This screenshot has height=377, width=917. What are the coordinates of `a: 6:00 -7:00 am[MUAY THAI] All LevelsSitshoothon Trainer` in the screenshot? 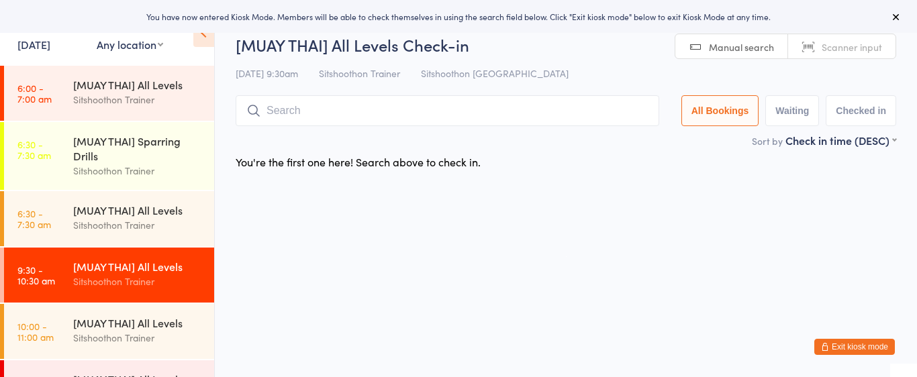 It's located at (109, 93).